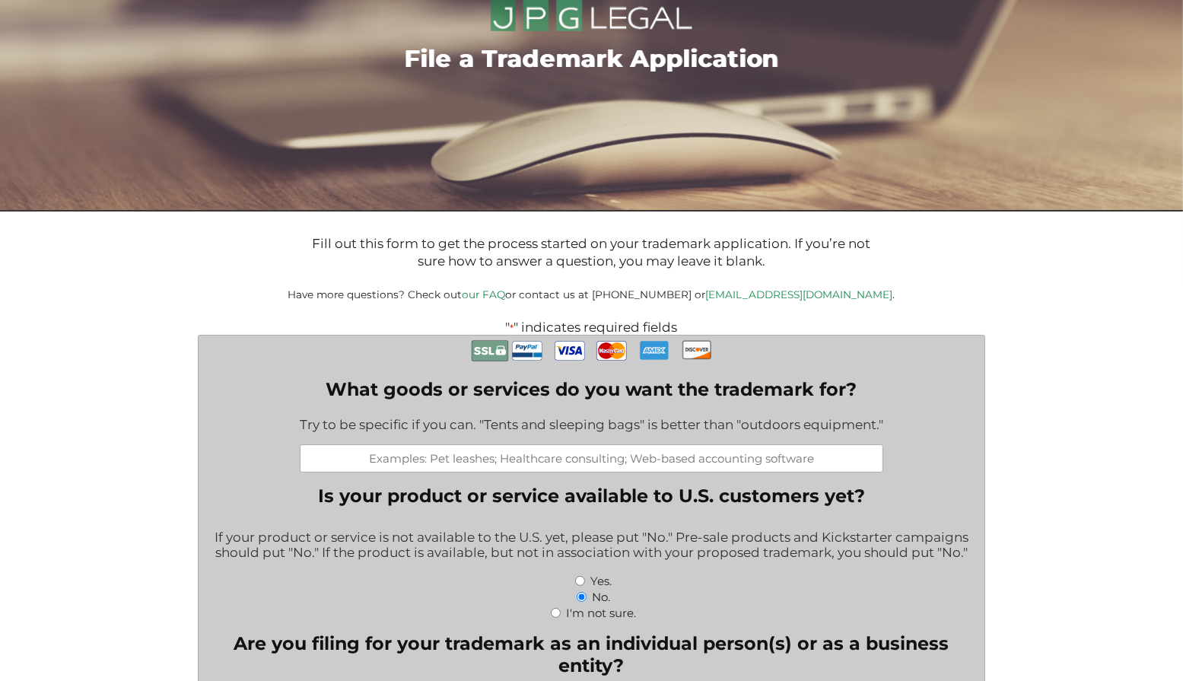 The image size is (1183, 681). What do you see at coordinates (591, 389) in the screenshot?
I see `label: What goods or services do you want the trademark for?` at bounding box center [591, 389].